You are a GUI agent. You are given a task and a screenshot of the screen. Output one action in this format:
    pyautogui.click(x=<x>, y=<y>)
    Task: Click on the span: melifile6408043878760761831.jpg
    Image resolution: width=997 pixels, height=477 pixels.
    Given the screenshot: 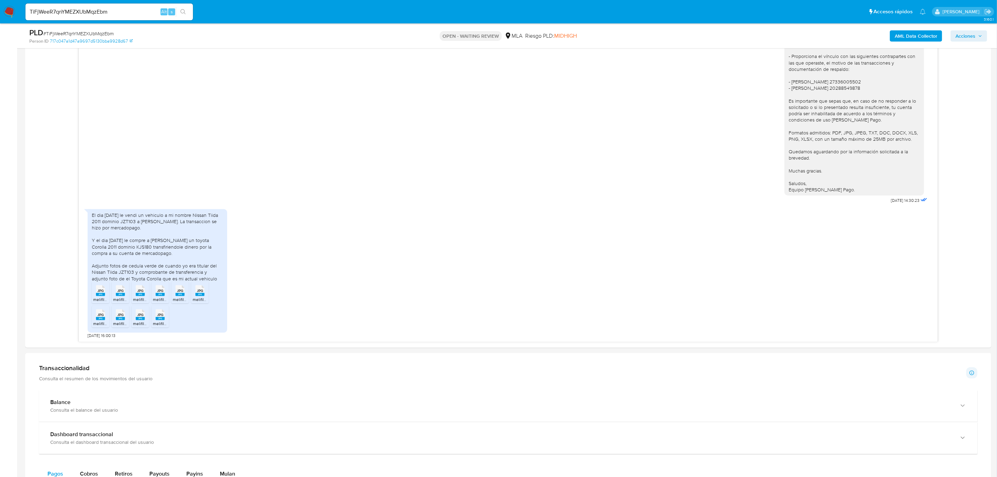 What is the action you would take?
    pyautogui.click(x=165, y=299)
    